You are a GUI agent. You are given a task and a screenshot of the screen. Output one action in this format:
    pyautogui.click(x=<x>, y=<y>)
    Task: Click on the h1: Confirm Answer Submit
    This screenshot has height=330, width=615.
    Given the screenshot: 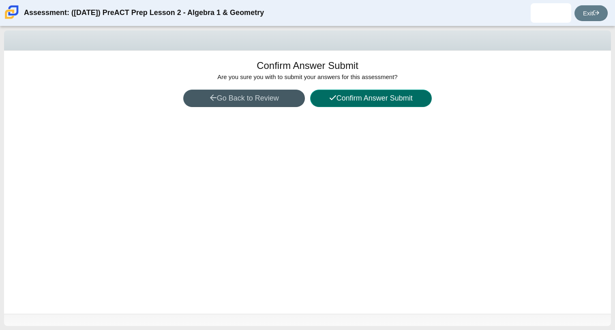 What is the action you would take?
    pyautogui.click(x=307, y=66)
    